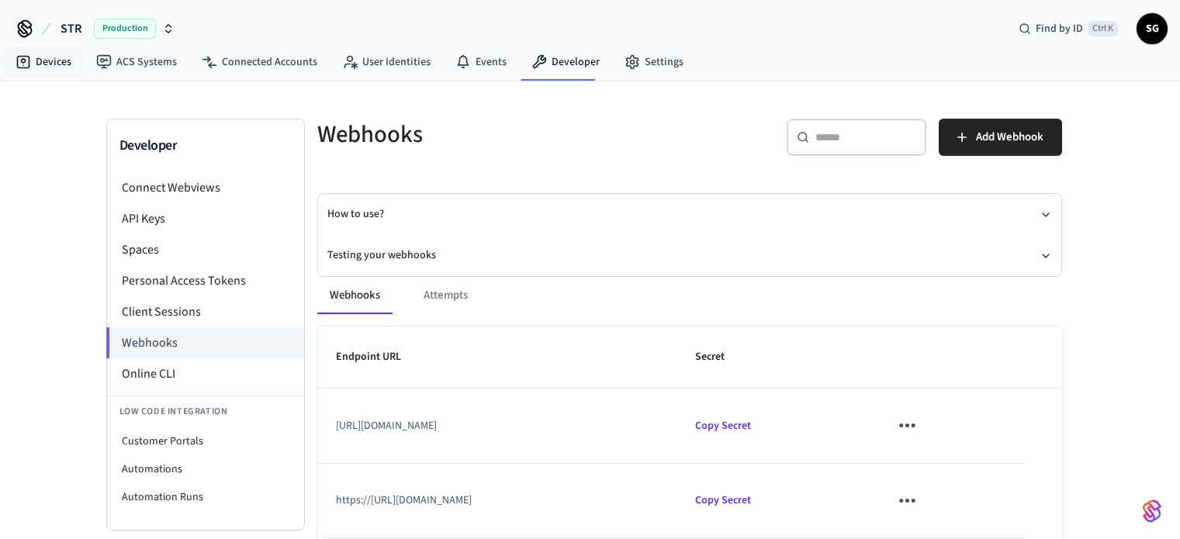  Describe the element at coordinates (259, 62) in the screenshot. I see `a: Connected Accounts` at that location.